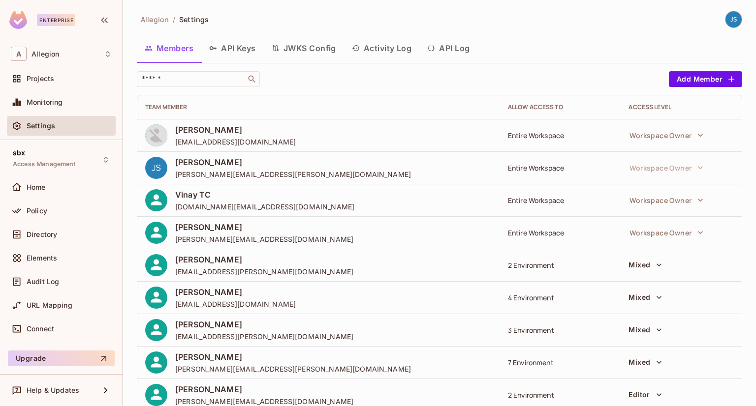 The height and width of the screenshot is (406, 756). I want to click on span: Elements, so click(42, 258).